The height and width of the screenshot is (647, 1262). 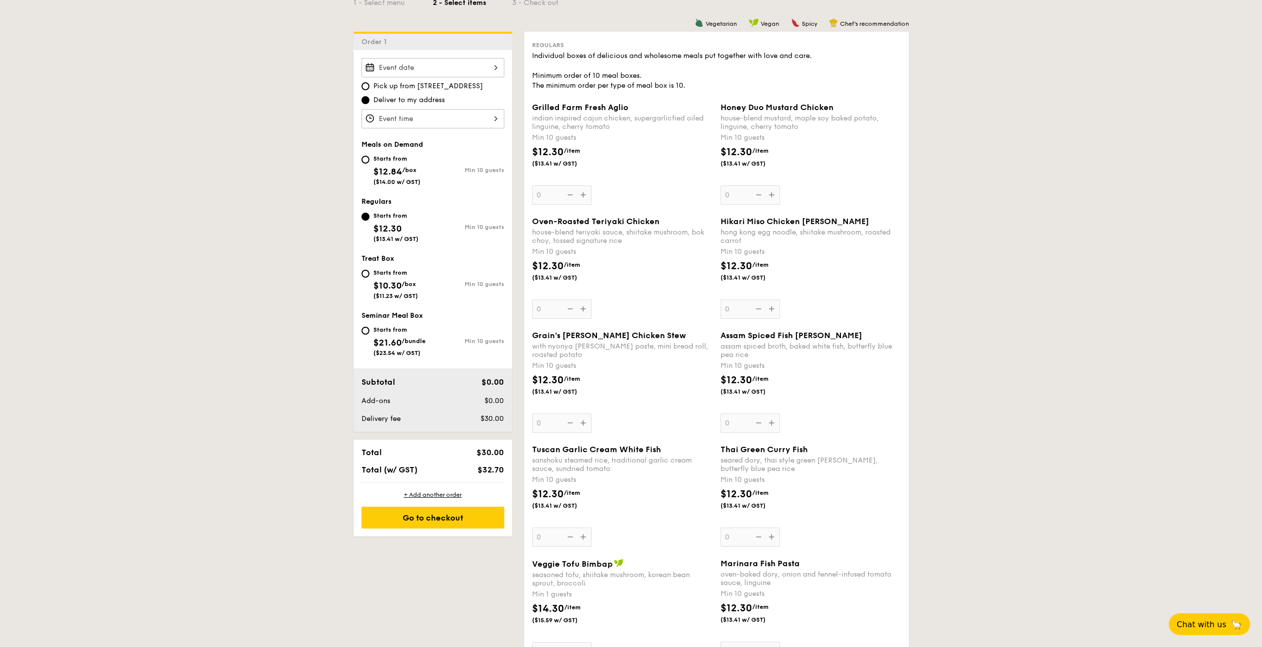 I want to click on span: Tuscan Garlic Cream White Fish, so click(x=596, y=449).